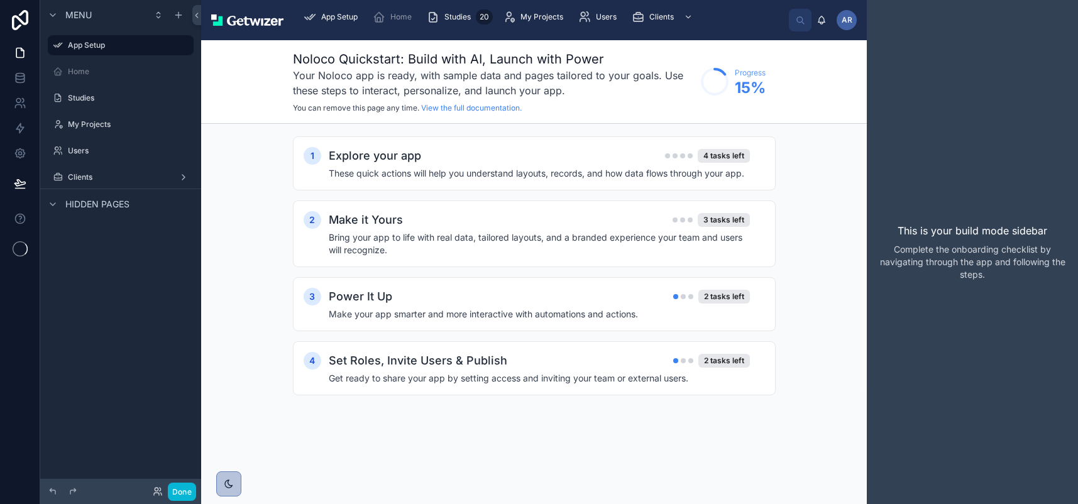  Describe the element at coordinates (471, 107) in the screenshot. I see `a: View the full documentation.` at that location.